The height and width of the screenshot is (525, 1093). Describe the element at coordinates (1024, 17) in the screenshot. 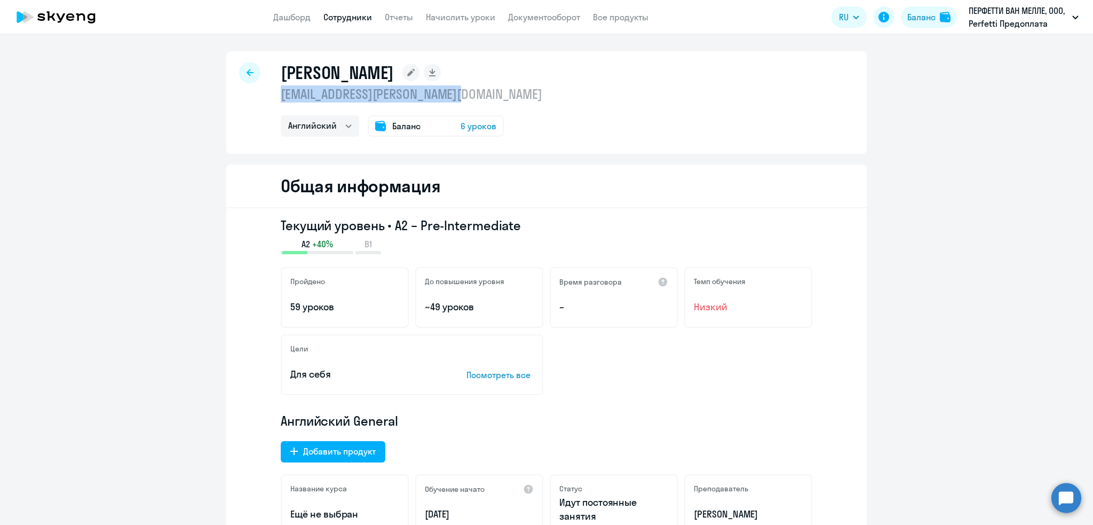

I see `button: ПЕРФЕТТИ ВАН МЕЛЛЕ, ООО, Perfetti Предоплата` at that location.